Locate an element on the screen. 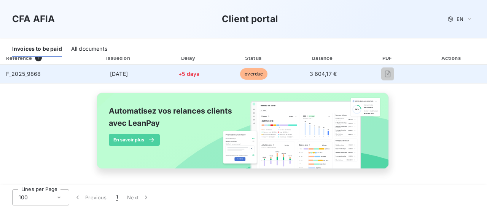 The image size is (487, 210). span: 3 604,17 € is located at coordinates (323, 73).